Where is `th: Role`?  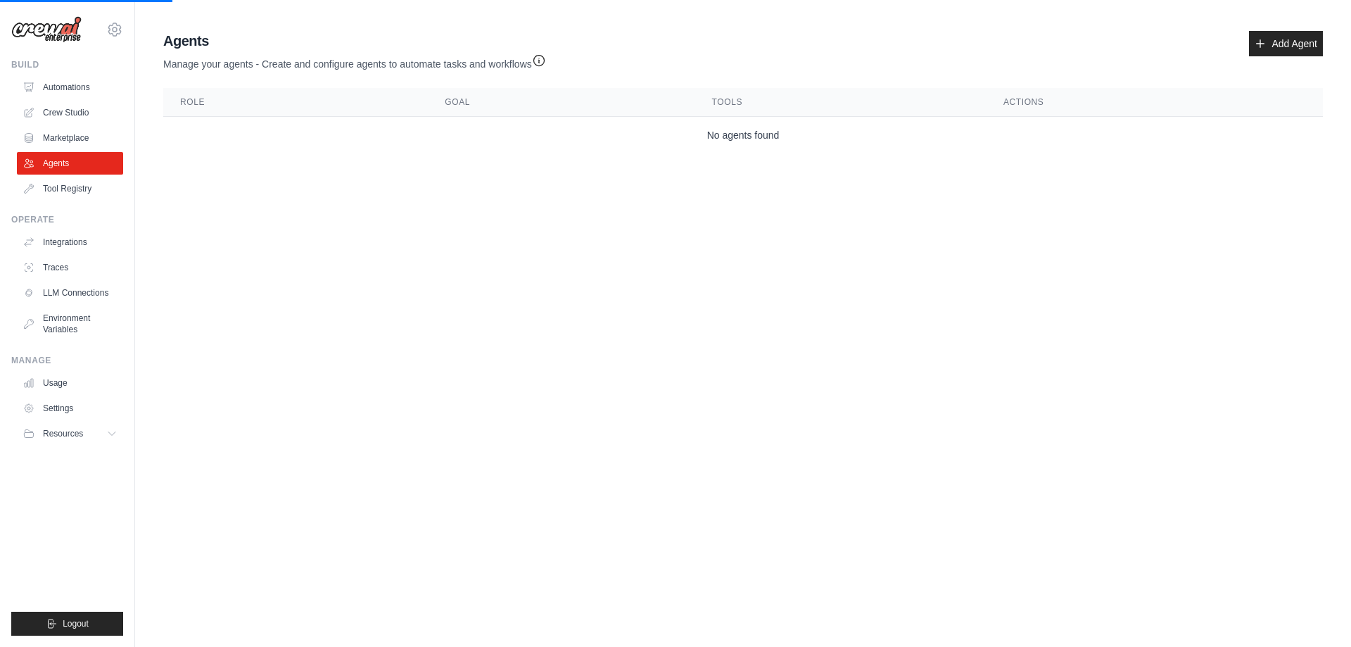
th: Role is located at coordinates (296, 102).